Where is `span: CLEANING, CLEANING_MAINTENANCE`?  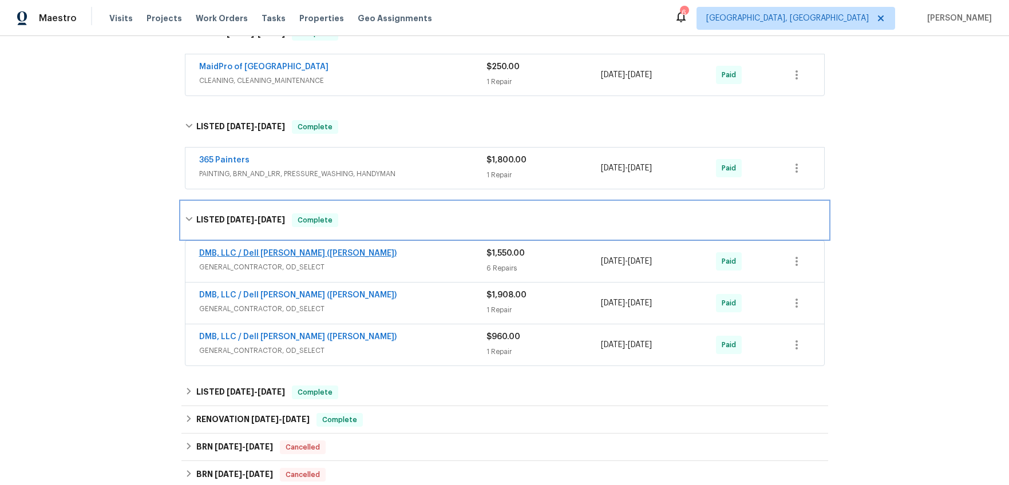
span: CLEANING, CLEANING_MAINTENANCE is located at coordinates (343, 81).